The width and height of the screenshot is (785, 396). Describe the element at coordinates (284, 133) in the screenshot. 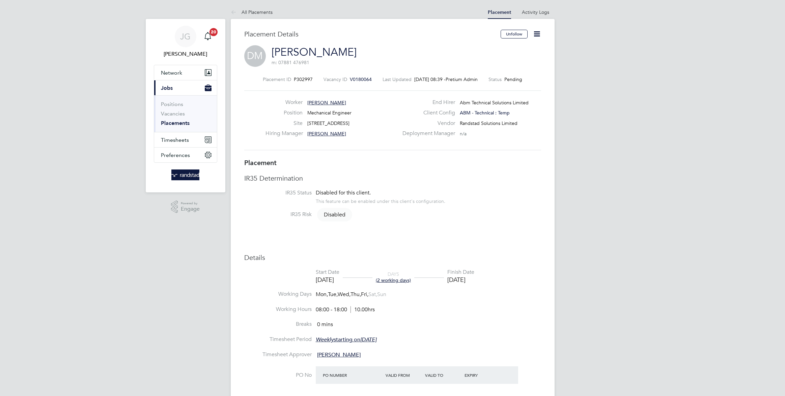

I see `label: Hiring Manager` at that location.